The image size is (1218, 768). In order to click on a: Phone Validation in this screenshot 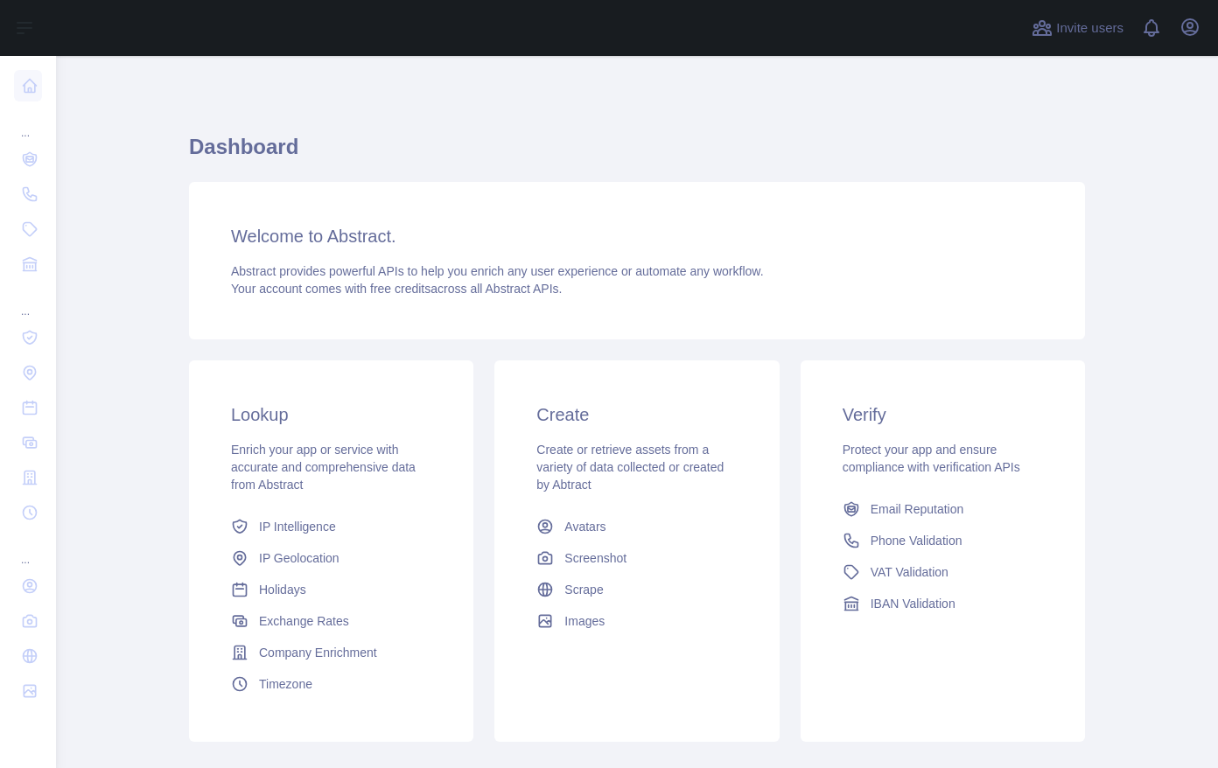, I will do `click(942, 541)`.